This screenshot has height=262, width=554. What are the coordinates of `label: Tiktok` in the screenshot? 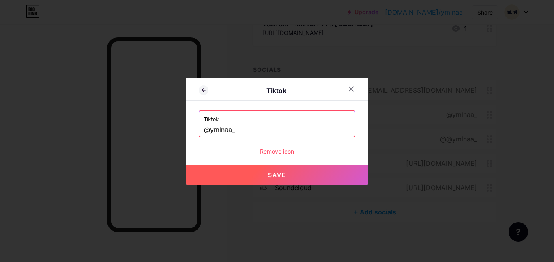 It's located at (277, 117).